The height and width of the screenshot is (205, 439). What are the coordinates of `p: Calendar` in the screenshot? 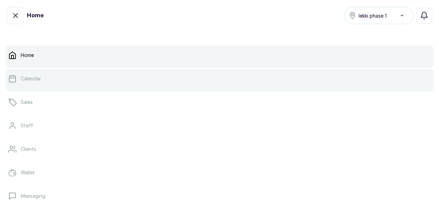 It's located at (31, 79).